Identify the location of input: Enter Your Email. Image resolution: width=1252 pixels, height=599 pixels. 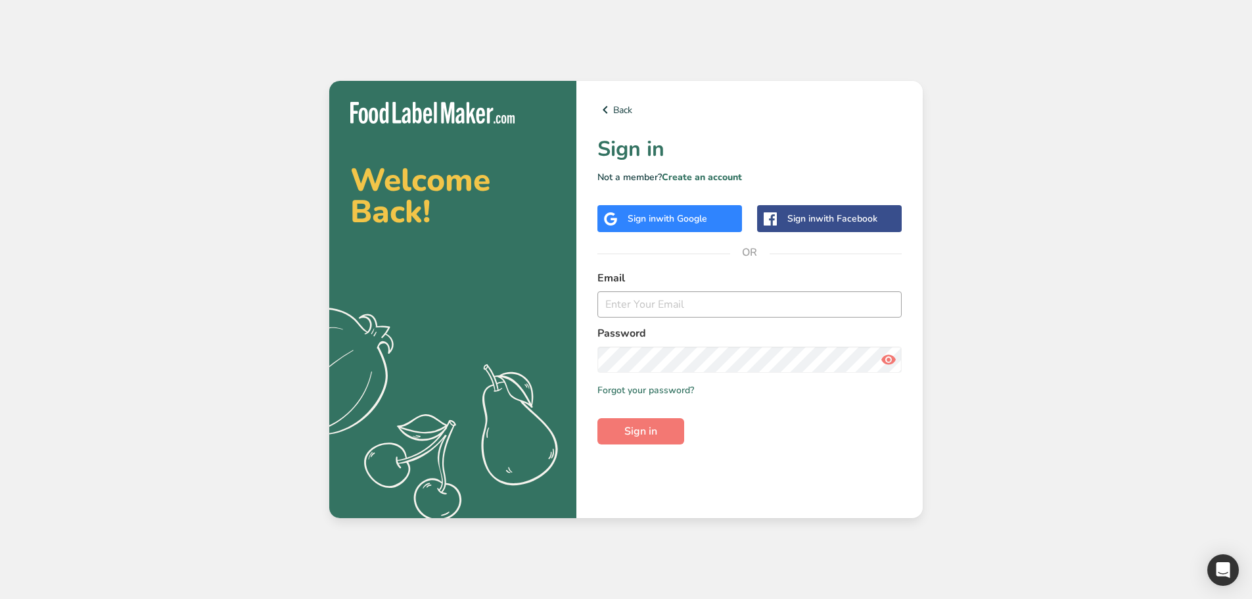
(749, 304).